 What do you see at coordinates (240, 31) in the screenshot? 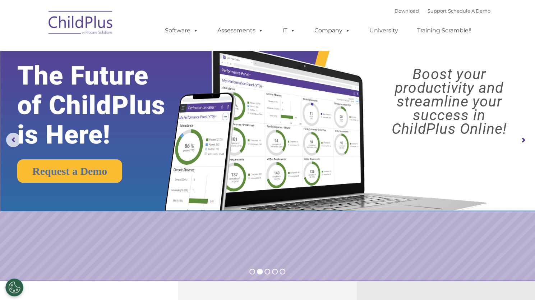
I see `a: Assessments` at bounding box center [240, 31].